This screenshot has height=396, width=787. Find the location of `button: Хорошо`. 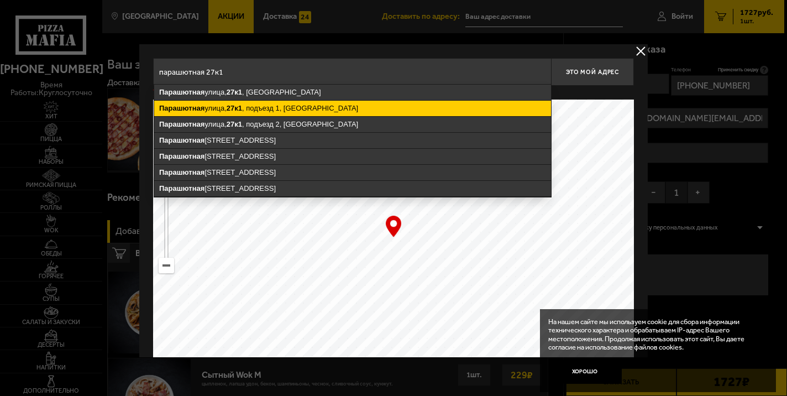

button: Хорошо is located at coordinates (585, 371).